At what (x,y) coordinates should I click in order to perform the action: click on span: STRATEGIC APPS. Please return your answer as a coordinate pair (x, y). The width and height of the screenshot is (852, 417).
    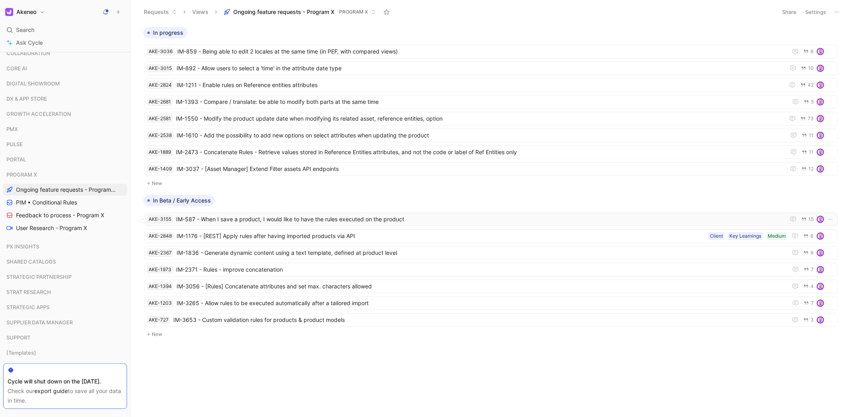
    Looking at the image, I should click on (28, 307).